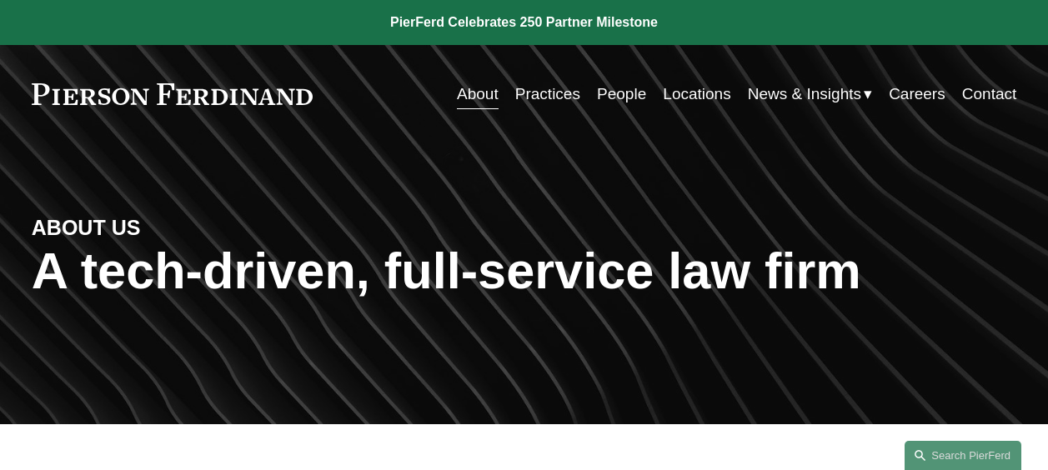 Image resolution: width=1048 pixels, height=470 pixels. What do you see at coordinates (917, 94) in the screenshot?
I see `a: Careers` at bounding box center [917, 94].